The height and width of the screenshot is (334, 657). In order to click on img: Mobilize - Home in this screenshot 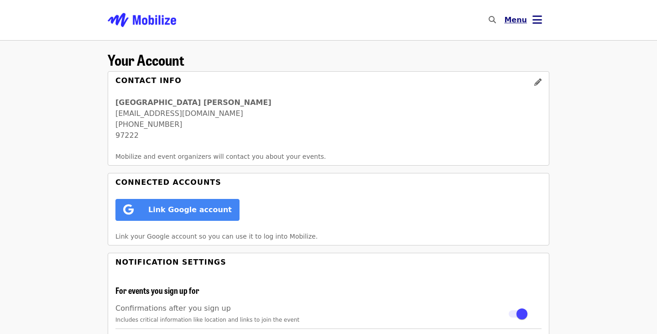, I will do `click(142, 20)`.